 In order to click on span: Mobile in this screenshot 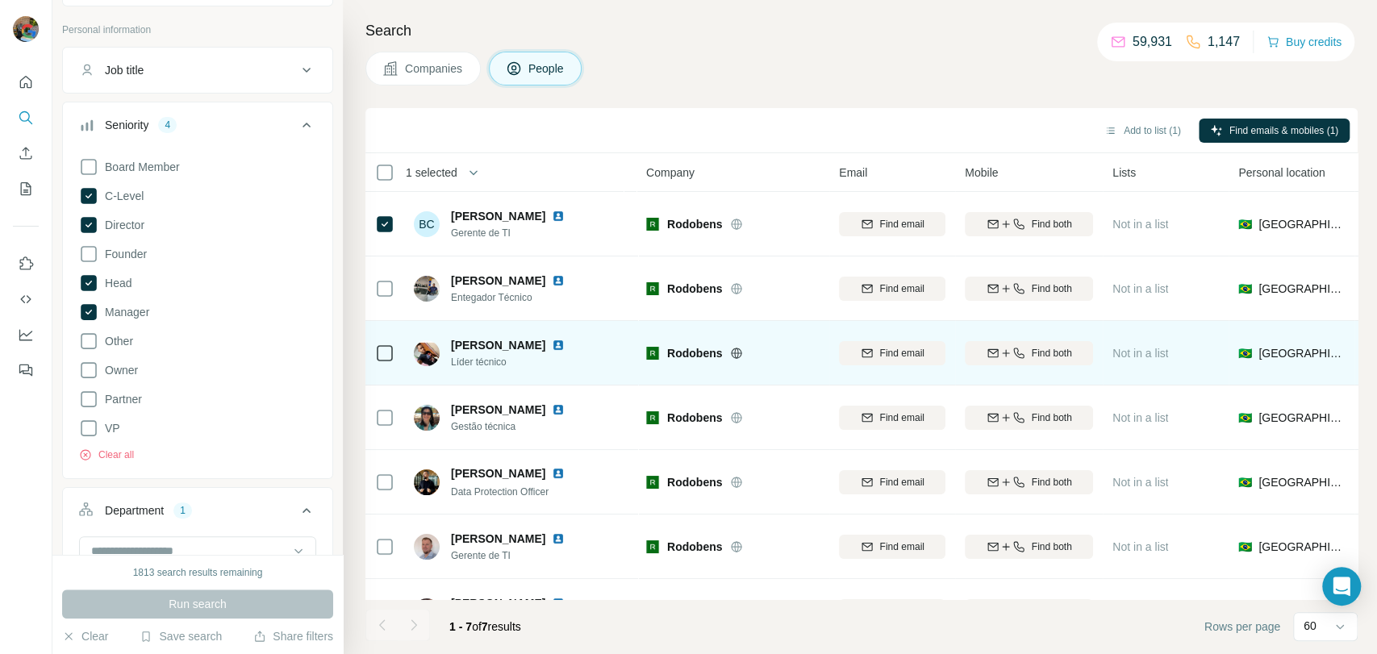, I will do `click(981, 173)`.